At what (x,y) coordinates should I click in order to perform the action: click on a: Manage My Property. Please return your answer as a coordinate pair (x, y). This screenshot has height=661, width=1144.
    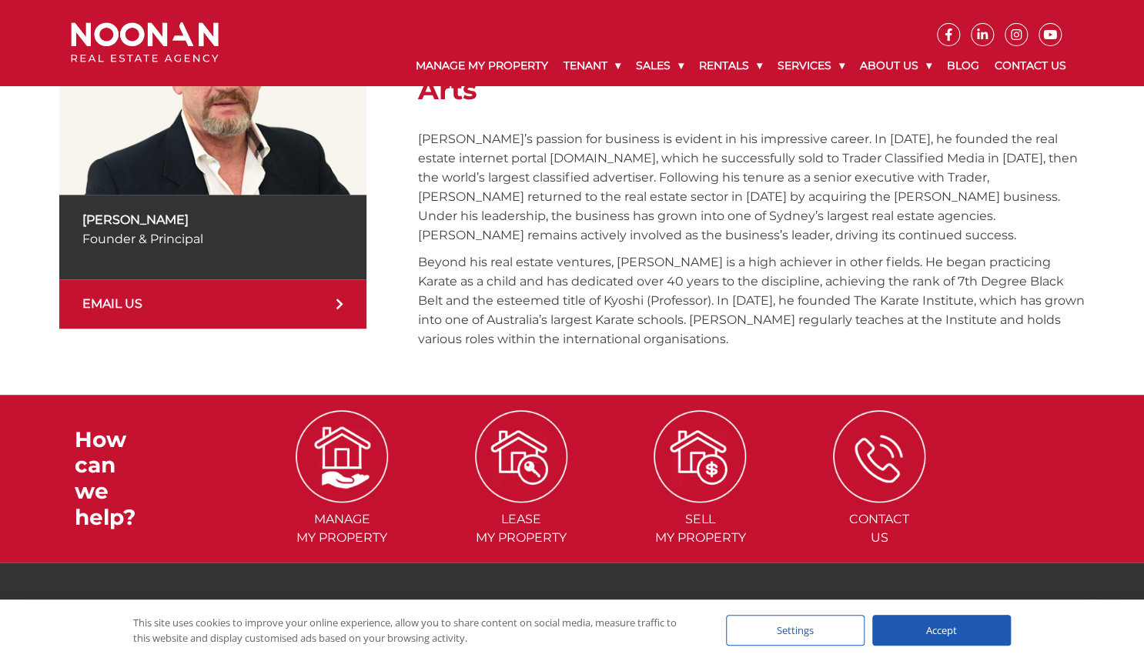
    Looking at the image, I should click on (481, 65).